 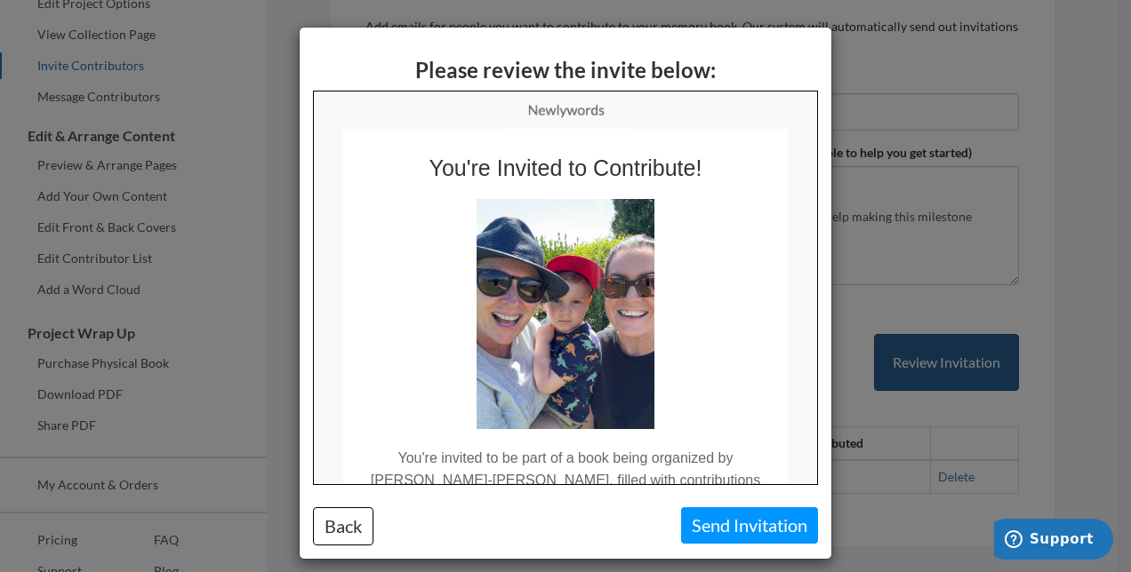 What do you see at coordinates (565, 70) in the screenshot?
I see `h3: Please review the invite below:` at bounding box center [565, 70].